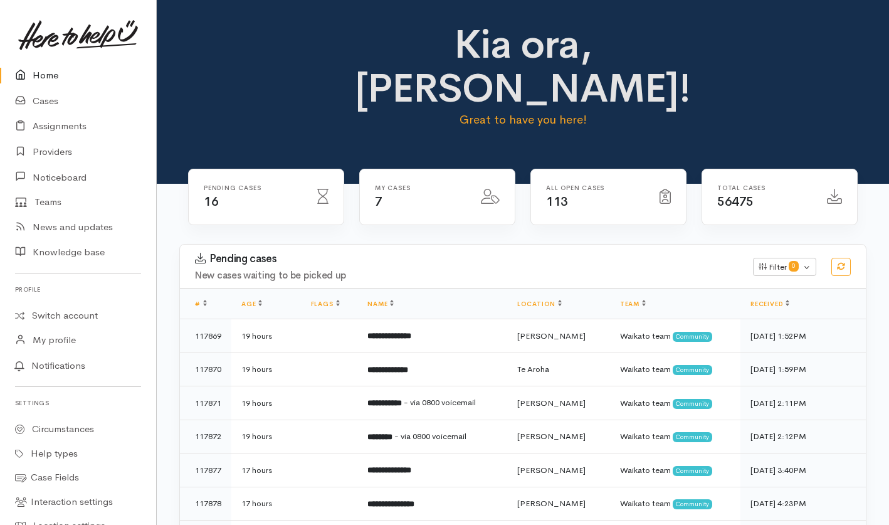  I want to click on span: 16, so click(211, 201).